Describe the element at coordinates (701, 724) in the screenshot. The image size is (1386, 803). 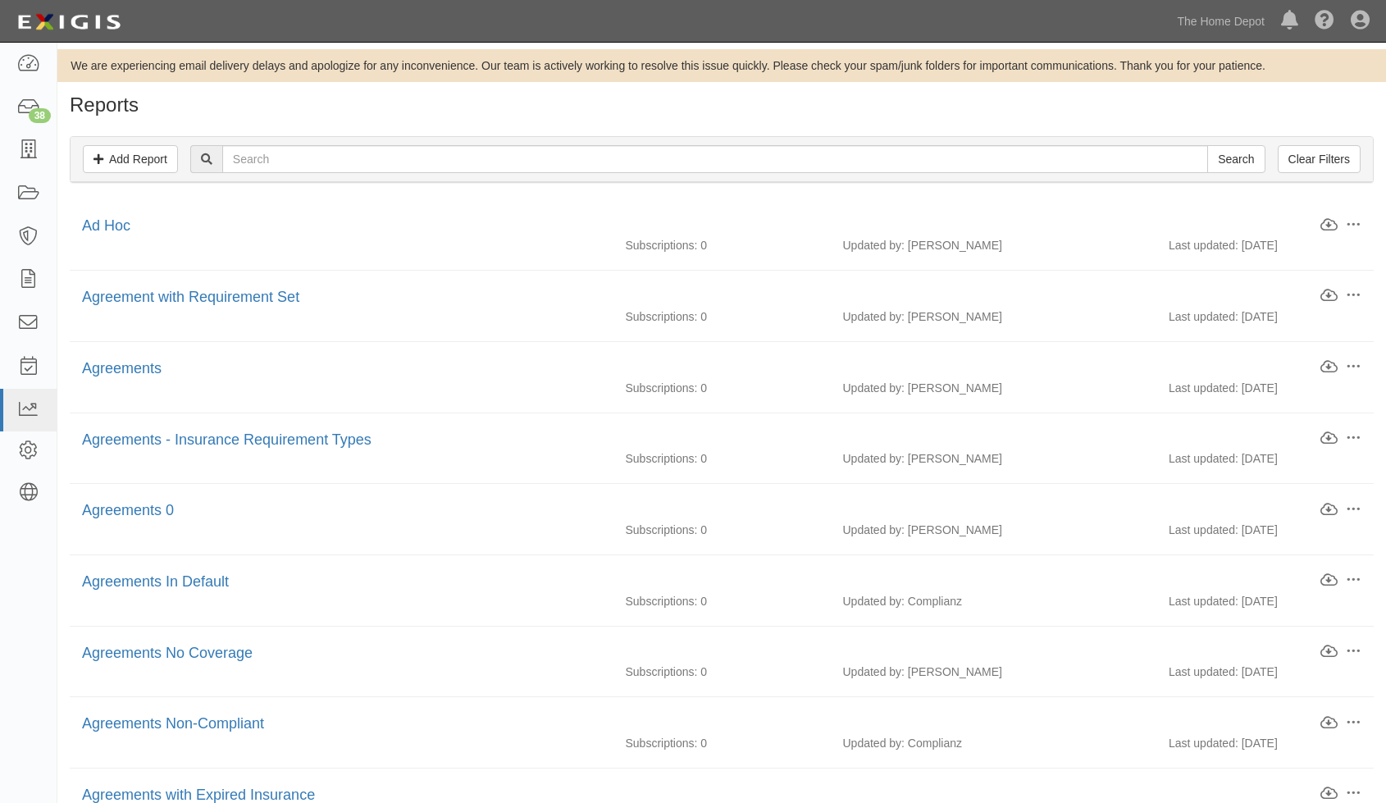
I see `div: Agreements Non-Compliant` at that location.